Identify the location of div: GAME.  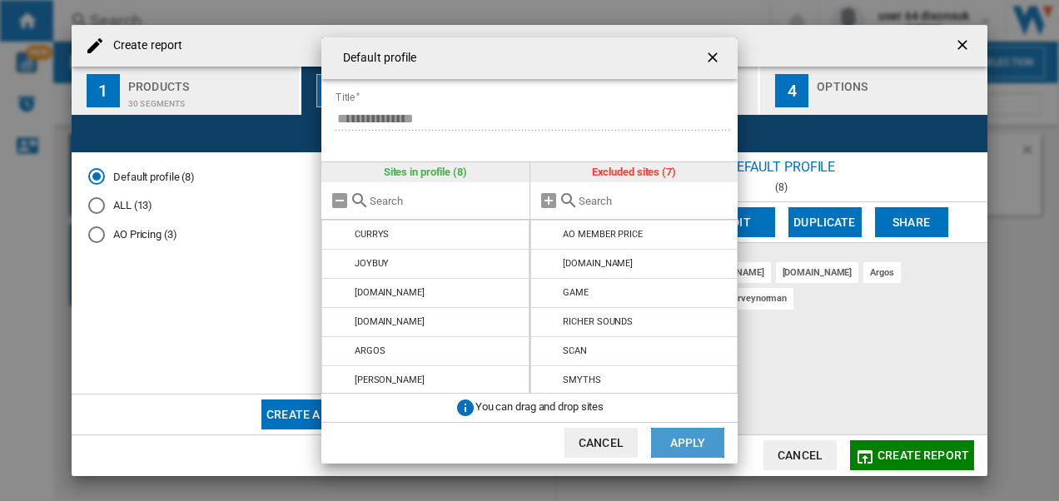
(575, 292).